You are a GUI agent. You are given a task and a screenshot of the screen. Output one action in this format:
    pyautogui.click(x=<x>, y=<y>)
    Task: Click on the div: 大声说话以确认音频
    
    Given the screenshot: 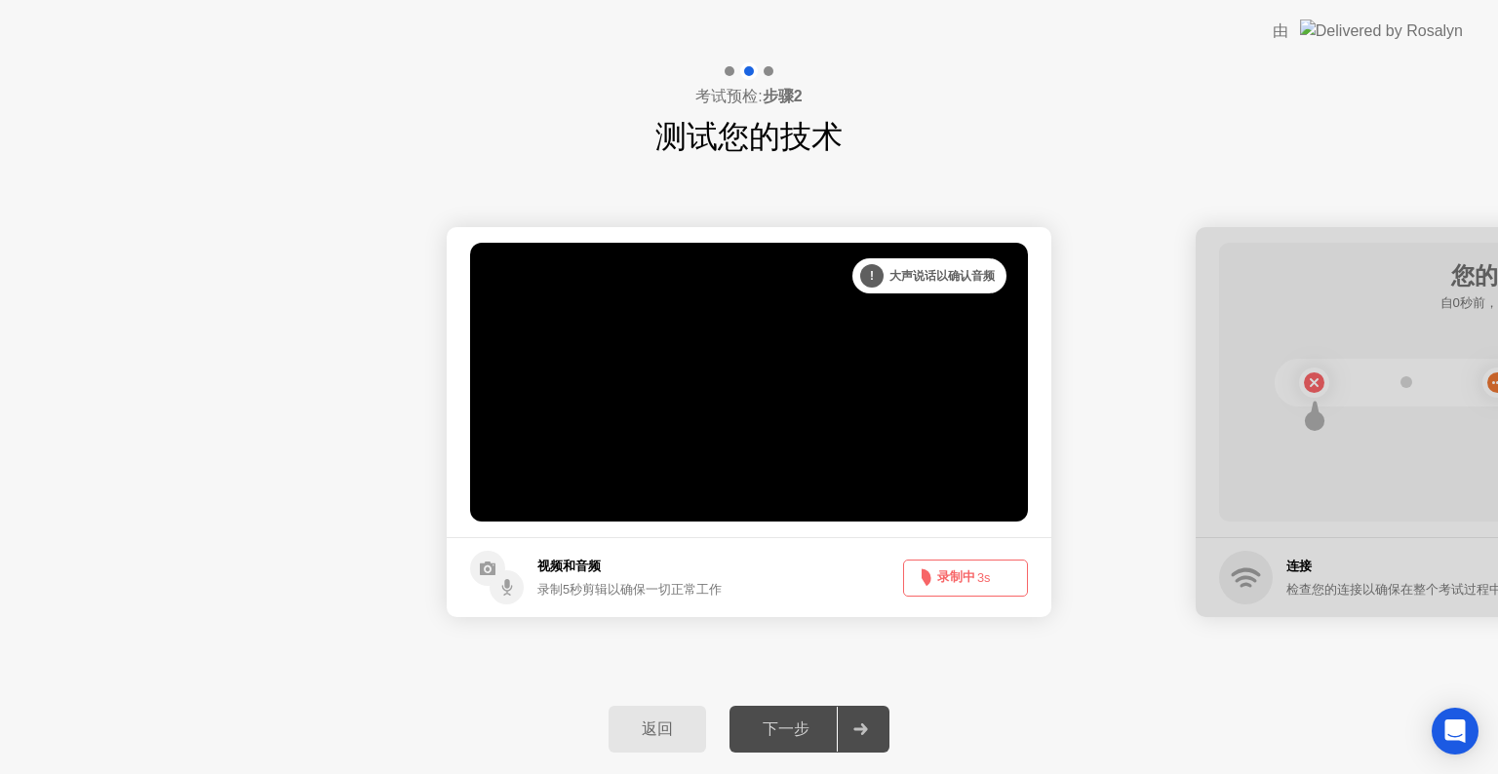 What is the action you would take?
    pyautogui.click(x=929, y=276)
    